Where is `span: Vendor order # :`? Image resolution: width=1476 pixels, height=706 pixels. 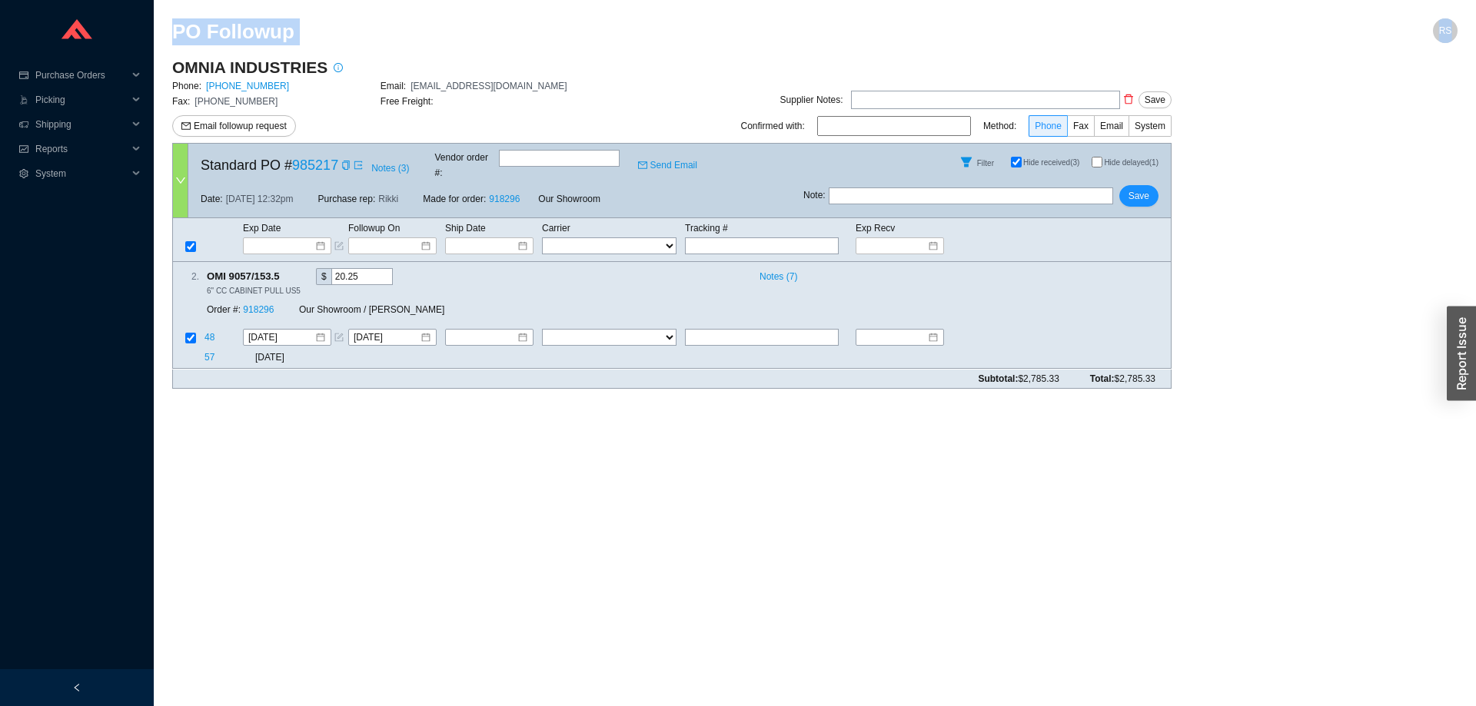 span: Vendor order # : is located at coordinates (465, 165).